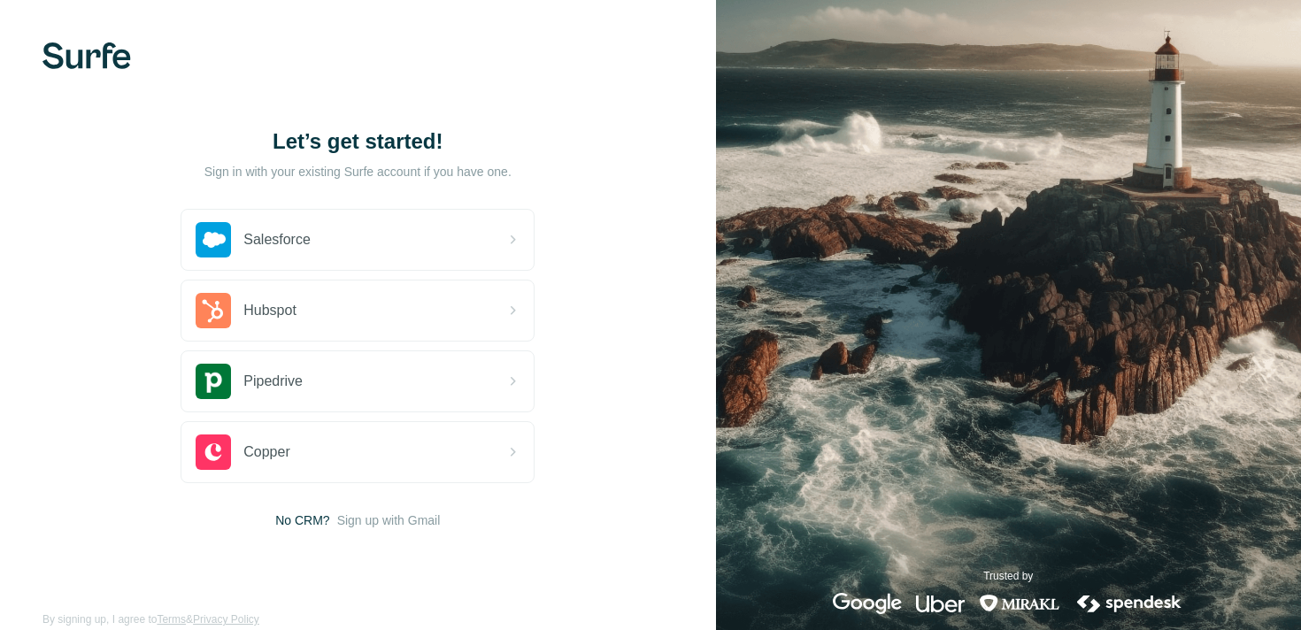  I want to click on span: Salesforce, so click(277, 240).